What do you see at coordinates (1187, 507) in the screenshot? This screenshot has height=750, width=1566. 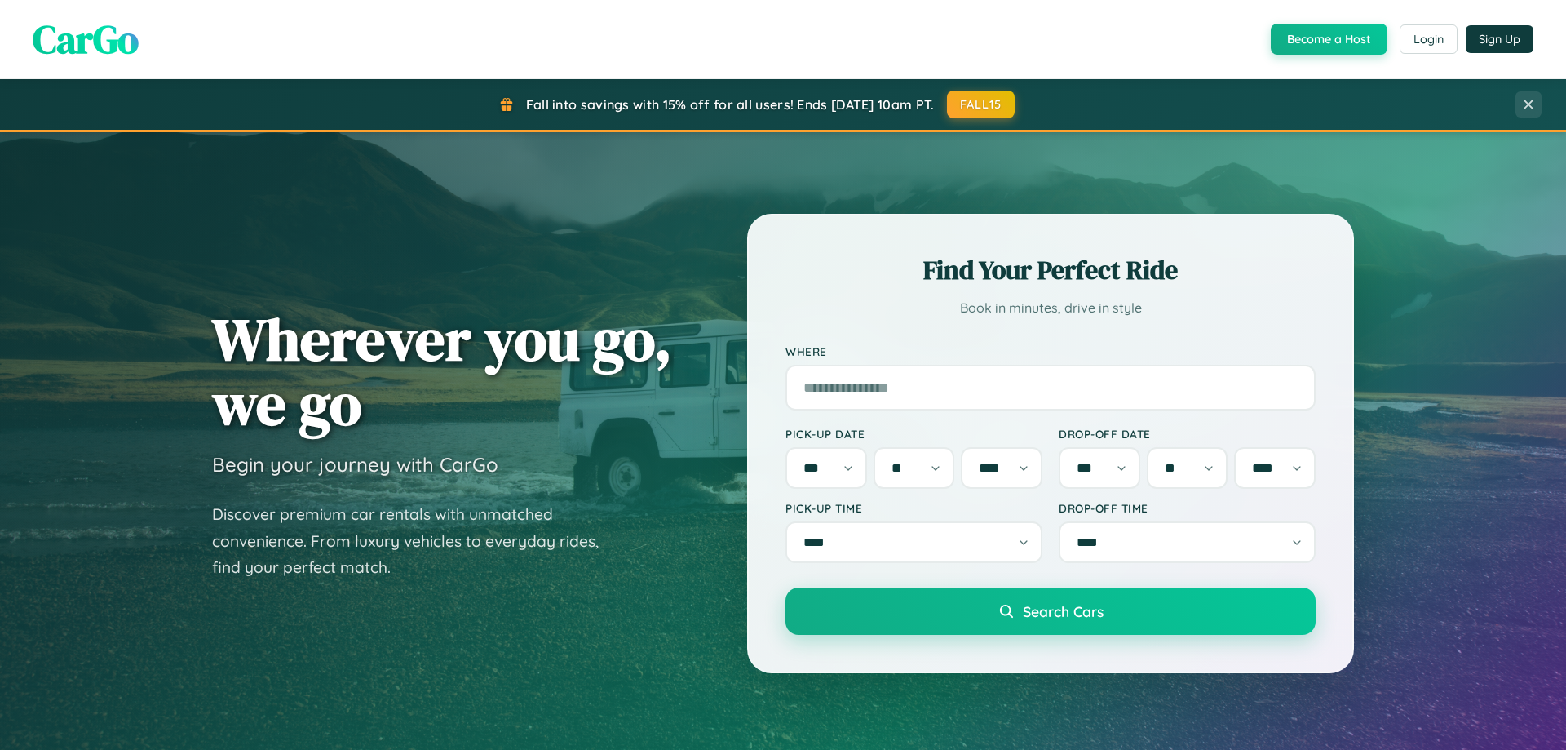 I see `label: Drop-off Time` at bounding box center [1187, 507].